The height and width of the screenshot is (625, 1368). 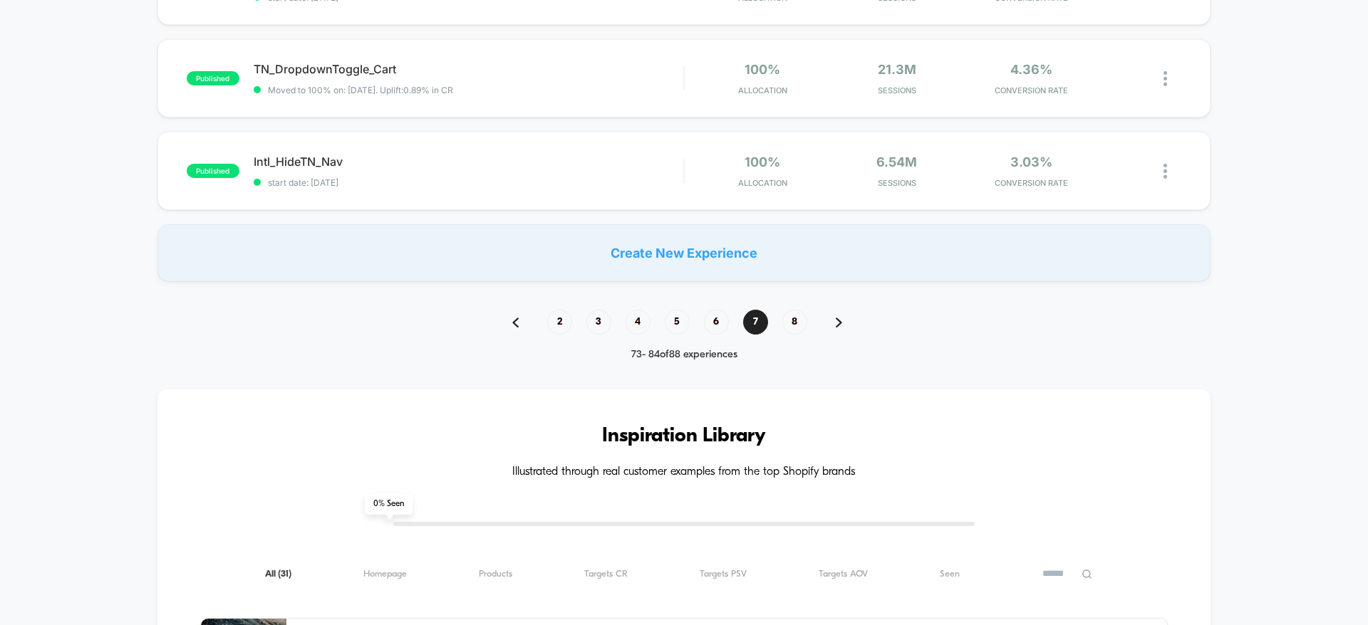 What do you see at coordinates (468, 162) in the screenshot?
I see `span: Intl_HideTN_Nav` at bounding box center [468, 162].